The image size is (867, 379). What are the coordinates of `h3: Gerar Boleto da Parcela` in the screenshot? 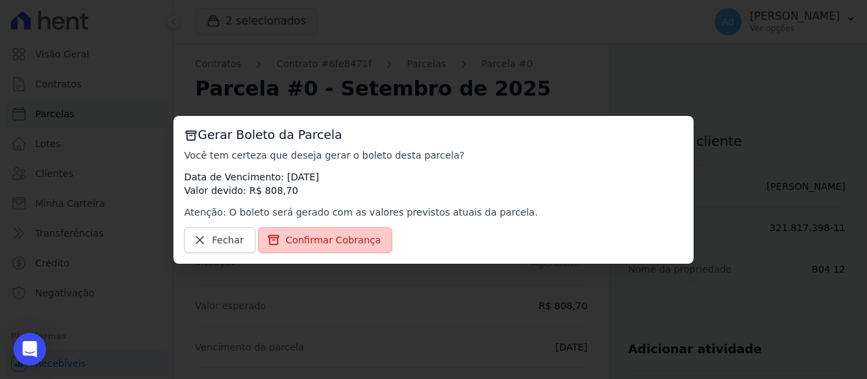 It's located at (434, 135).